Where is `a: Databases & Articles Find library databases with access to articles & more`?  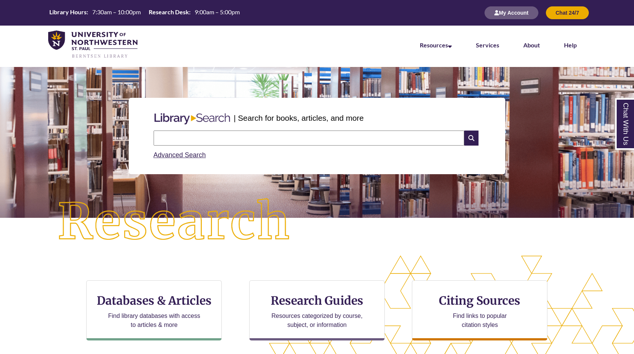 a: Databases & Articles Find library databases with access to articles & more is located at coordinates (154, 310).